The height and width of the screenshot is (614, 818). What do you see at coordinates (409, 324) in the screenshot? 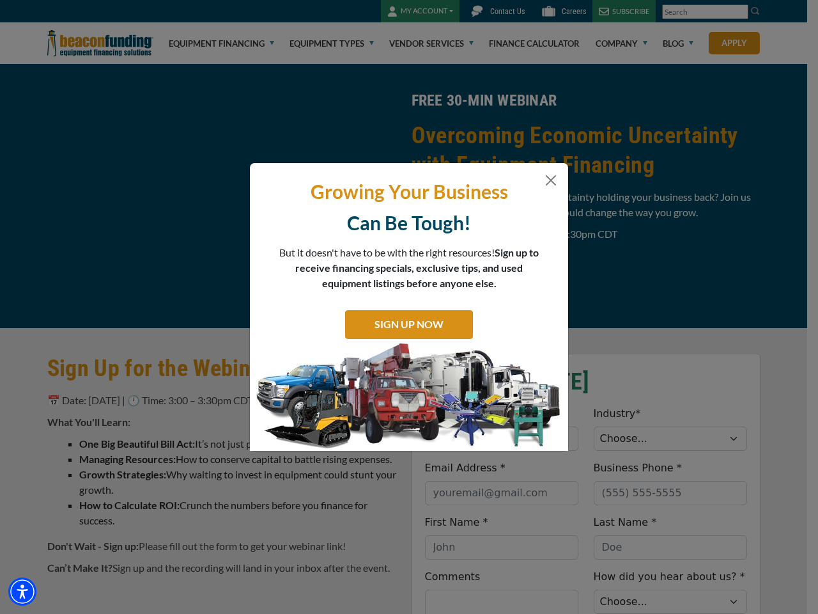
I see `a: SIGN UP NOW` at bounding box center [409, 324].